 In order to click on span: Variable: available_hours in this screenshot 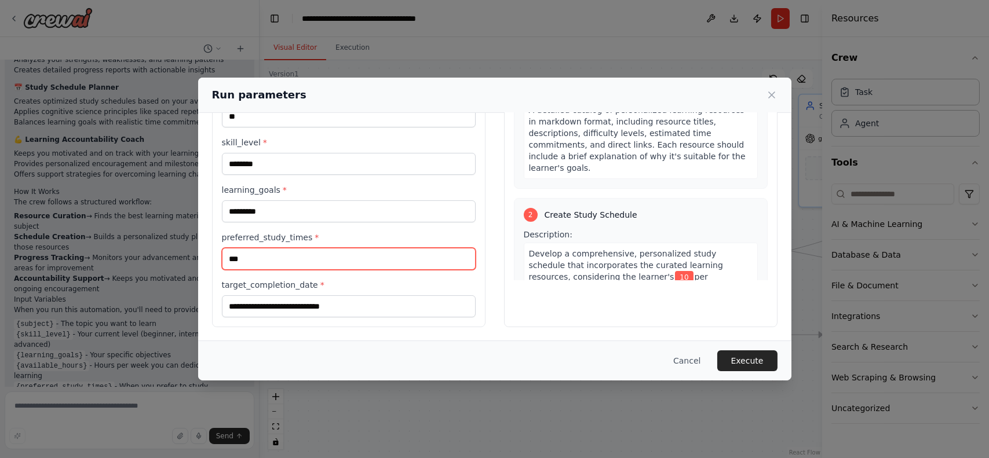, I will do `click(683, 277)`.